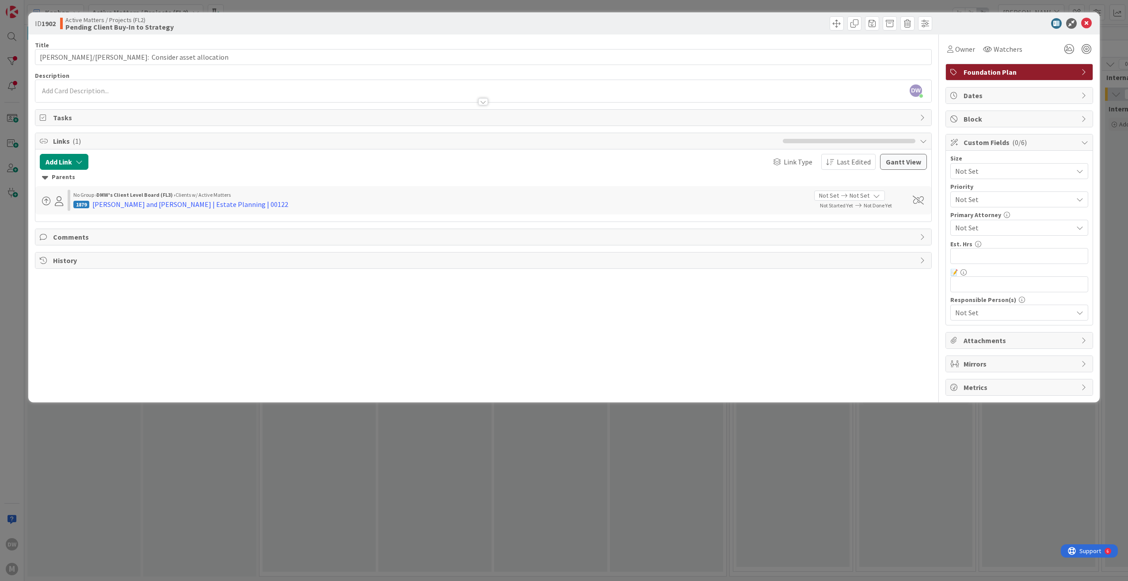 The height and width of the screenshot is (581, 1128). Describe the element at coordinates (64, 162) in the screenshot. I see `button: Add Link` at that location.